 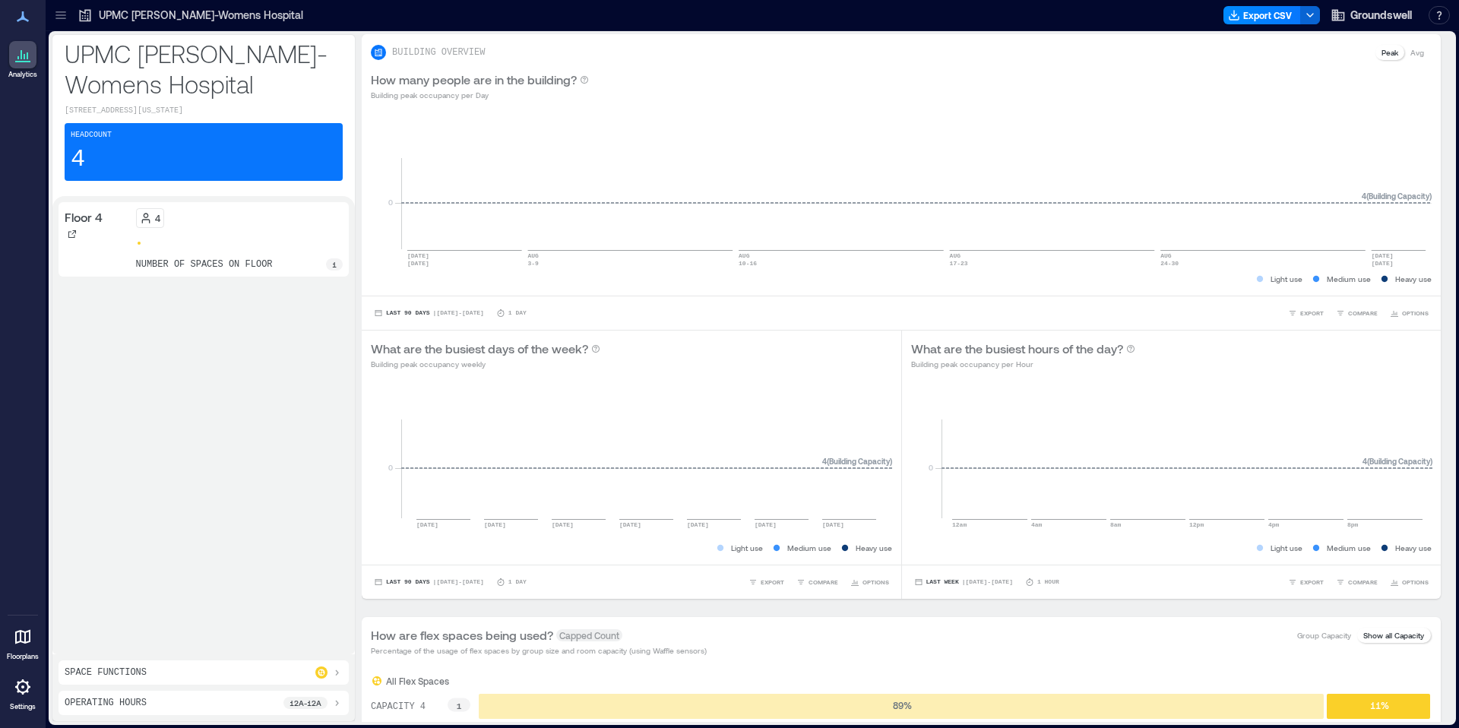 What do you see at coordinates (1017, 349) in the screenshot?
I see `p: What are the busiest hours of the day?` at bounding box center [1017, 349].